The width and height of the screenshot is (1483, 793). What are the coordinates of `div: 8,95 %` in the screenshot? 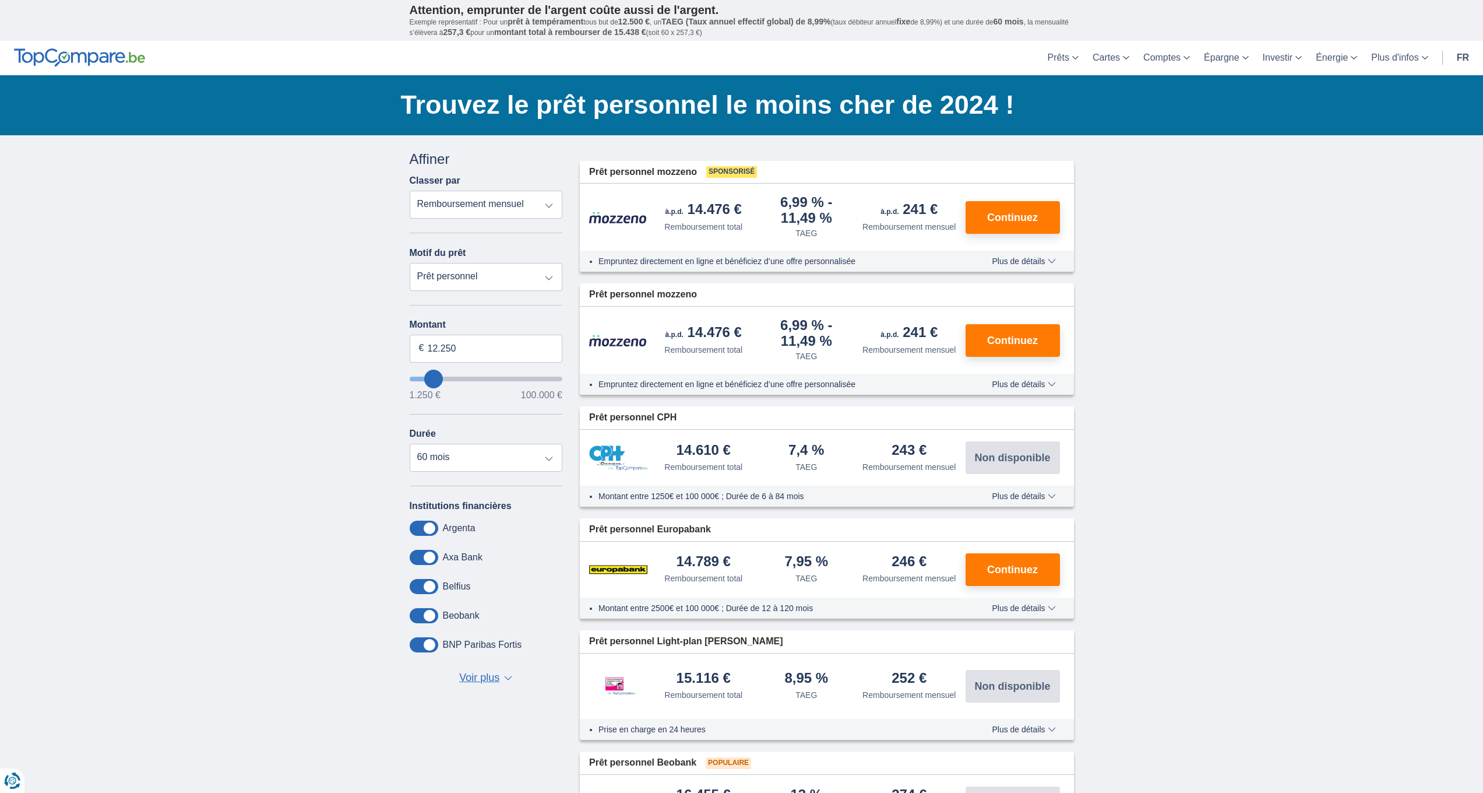 It's located at (806, 678).